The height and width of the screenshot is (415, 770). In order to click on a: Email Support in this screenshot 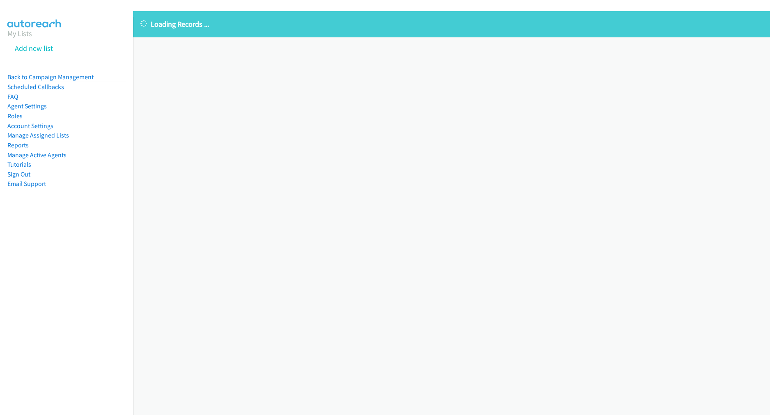, I will do `click(27, 184)`.